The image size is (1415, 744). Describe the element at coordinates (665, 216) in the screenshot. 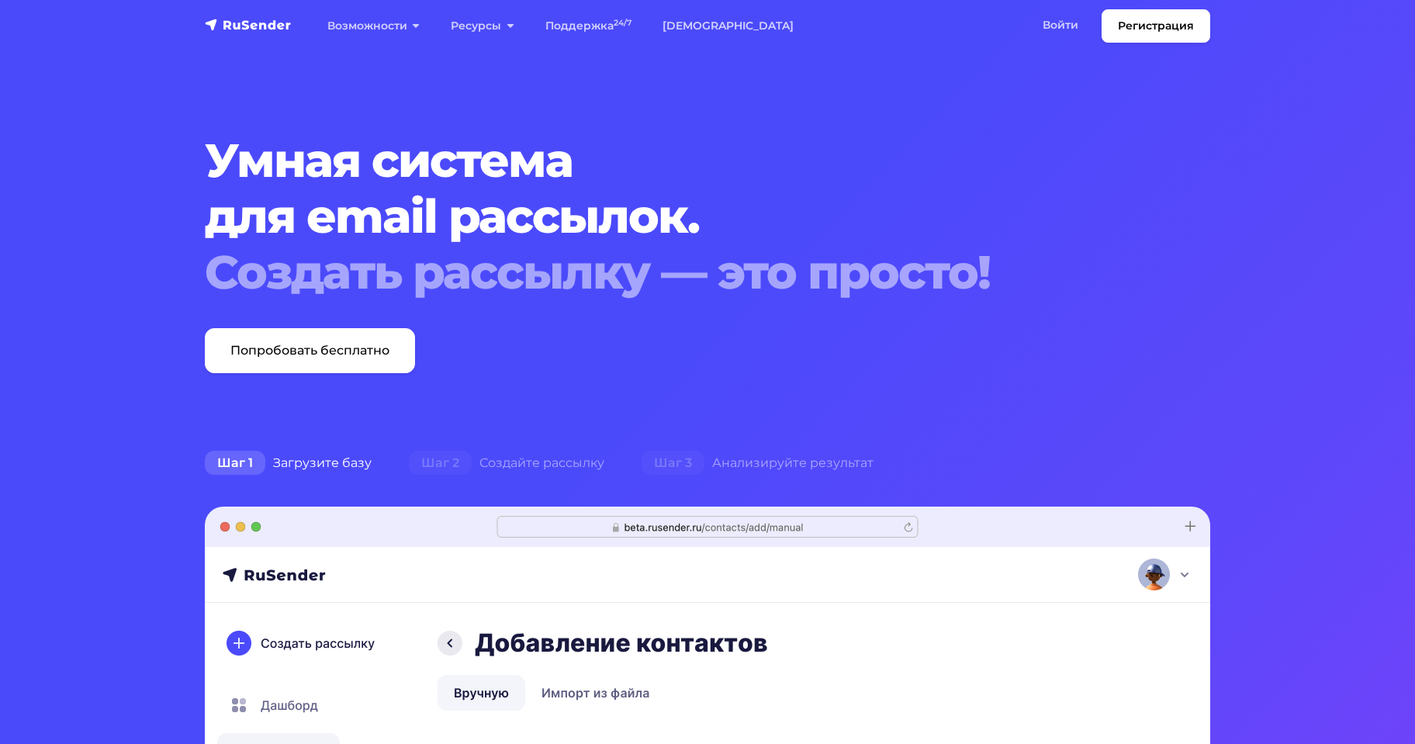

I see `h1: Умная система для email рассылок.` at that location.